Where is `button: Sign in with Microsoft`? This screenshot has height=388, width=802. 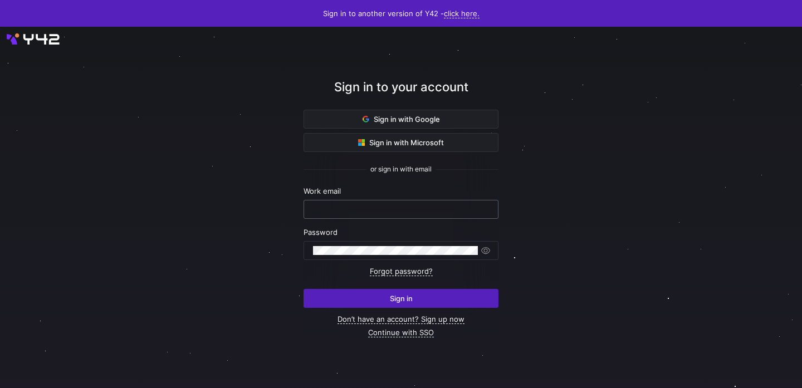
button: Sign in with Microsoft is located at coordinates (401, 143).